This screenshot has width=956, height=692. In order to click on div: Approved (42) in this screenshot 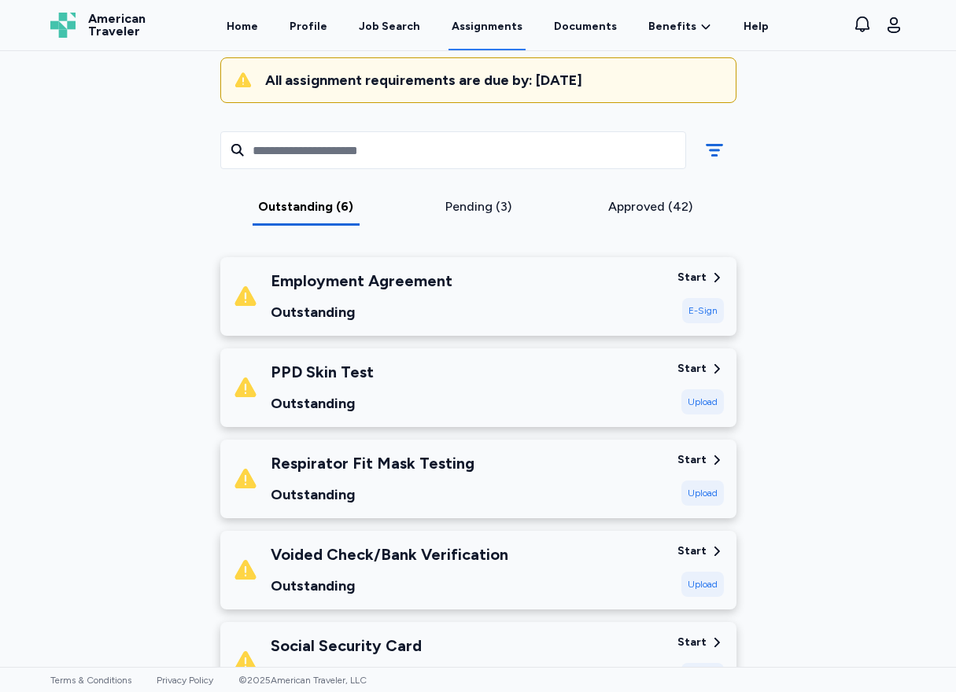, I will do `click(650, 207)`.